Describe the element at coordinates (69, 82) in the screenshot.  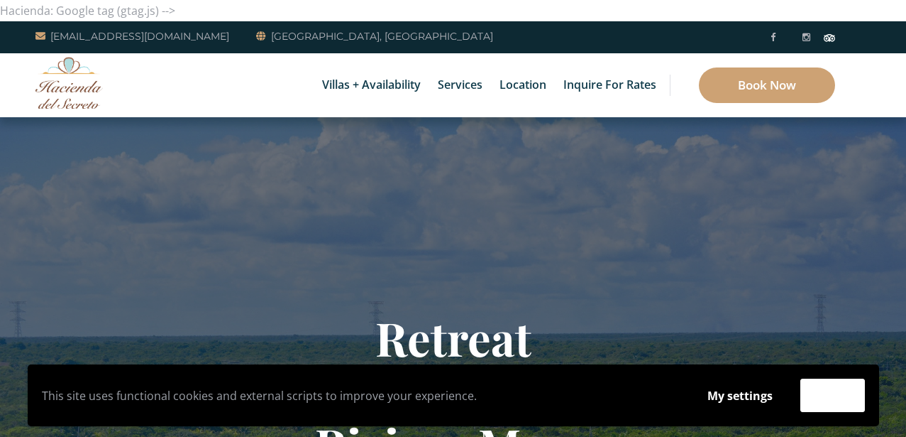
I see `img: Awesome Logo` at that location.